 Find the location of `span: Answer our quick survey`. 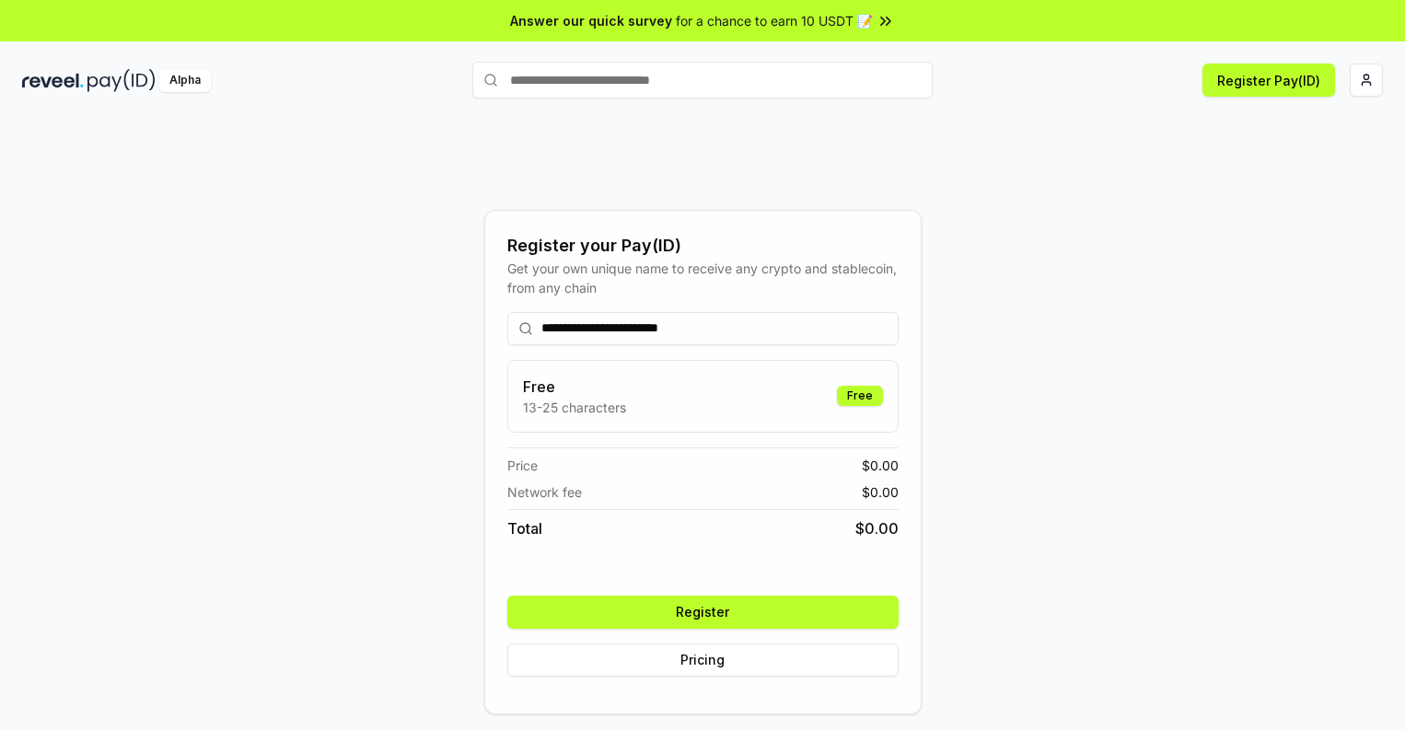

span: Answer our quick survey is located at coordinates (591, 20).